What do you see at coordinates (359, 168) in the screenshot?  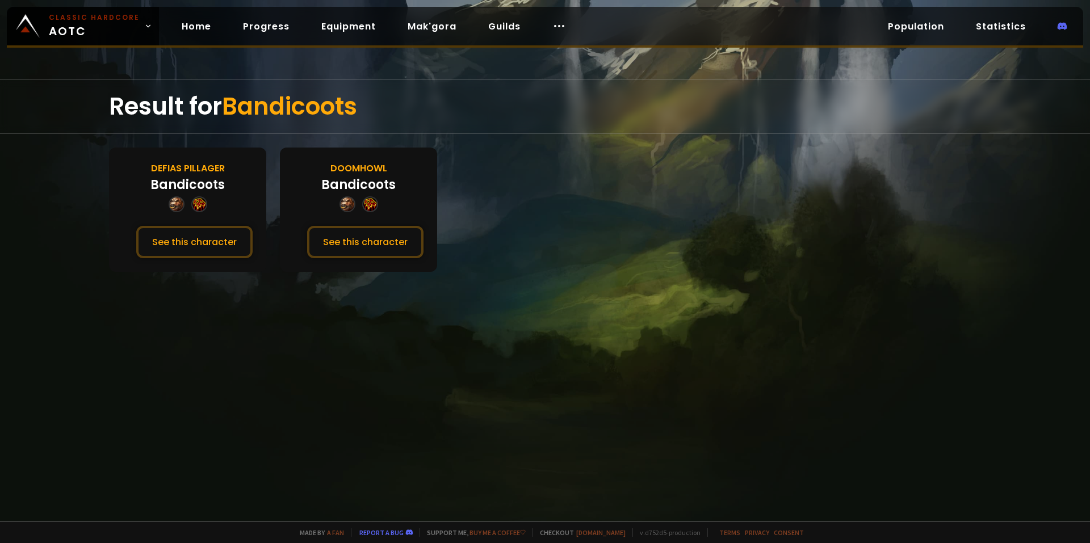 I see `div: Doomhowl` at bounding box center [359, 168].